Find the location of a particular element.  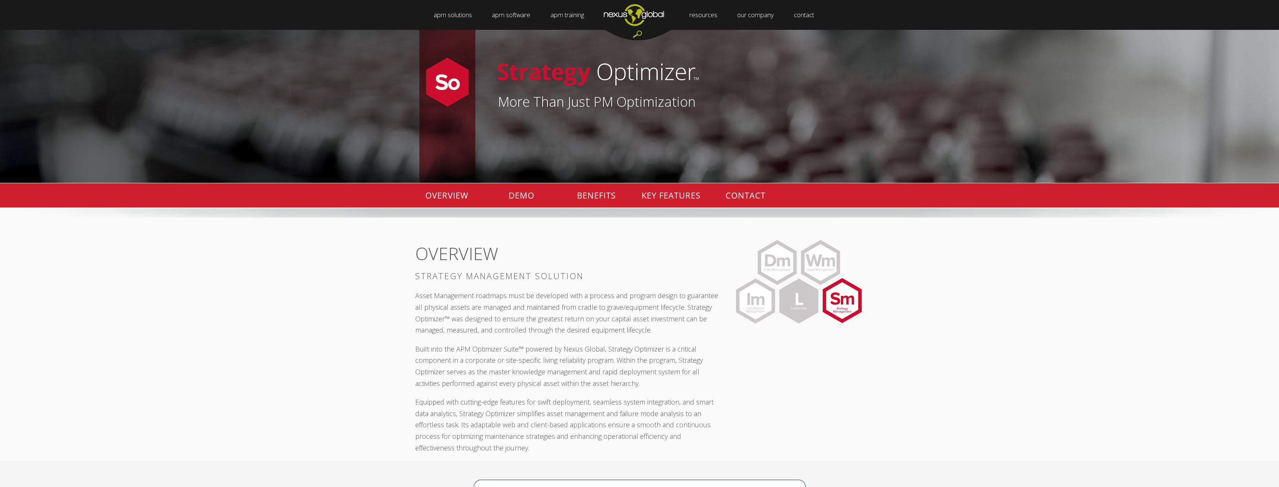

p: Equipped with cutting-edge features for swift deployment, seamless system integration, and smart ... is located at coordinates (567, 425).